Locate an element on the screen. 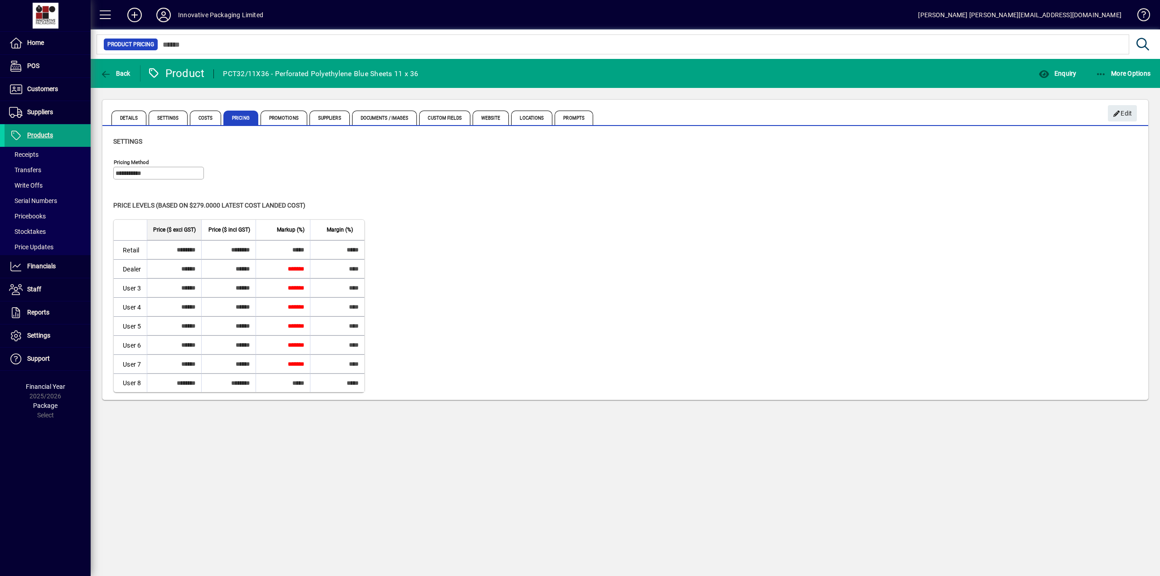 Image resolution: width=1160 pixels, height=576 pixels. span: More Options is located at coordinates (1123, 73).